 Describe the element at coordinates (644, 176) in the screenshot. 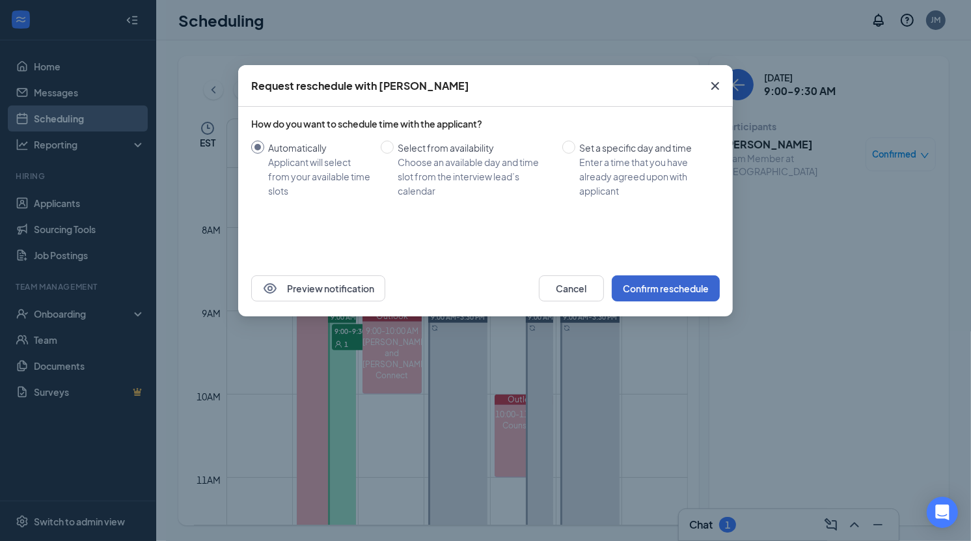

I see `div: Enter a time that you have already agreed upon with applicant` at that location.